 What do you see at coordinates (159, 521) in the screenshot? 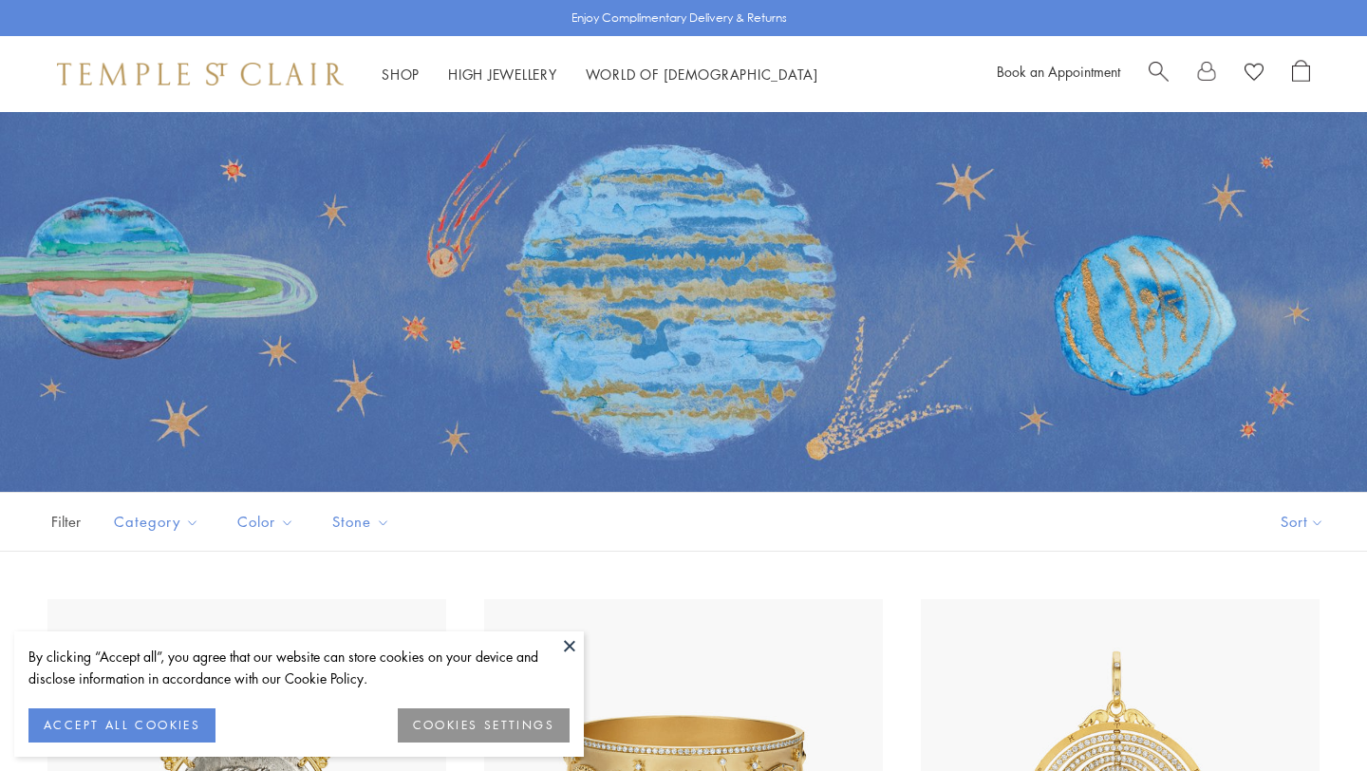
I see `span: Category` at bounding box center [159, 521].